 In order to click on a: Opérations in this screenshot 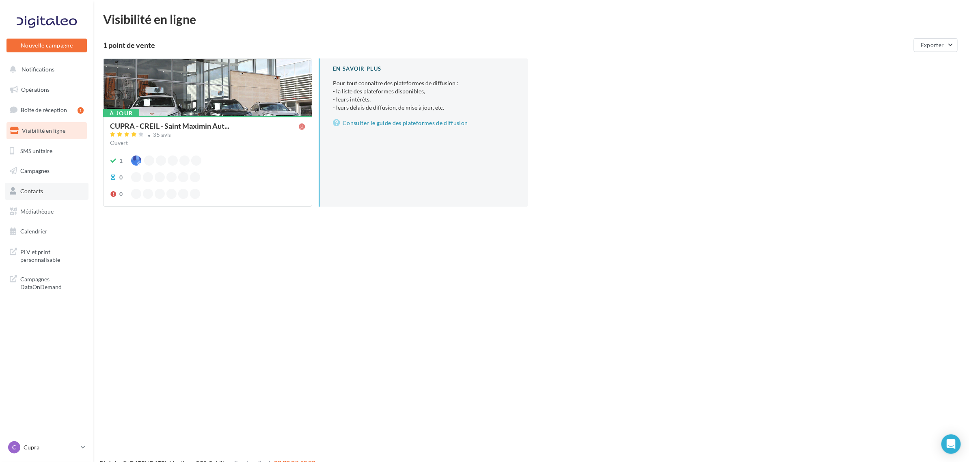, I will do `click(47, 90)`.